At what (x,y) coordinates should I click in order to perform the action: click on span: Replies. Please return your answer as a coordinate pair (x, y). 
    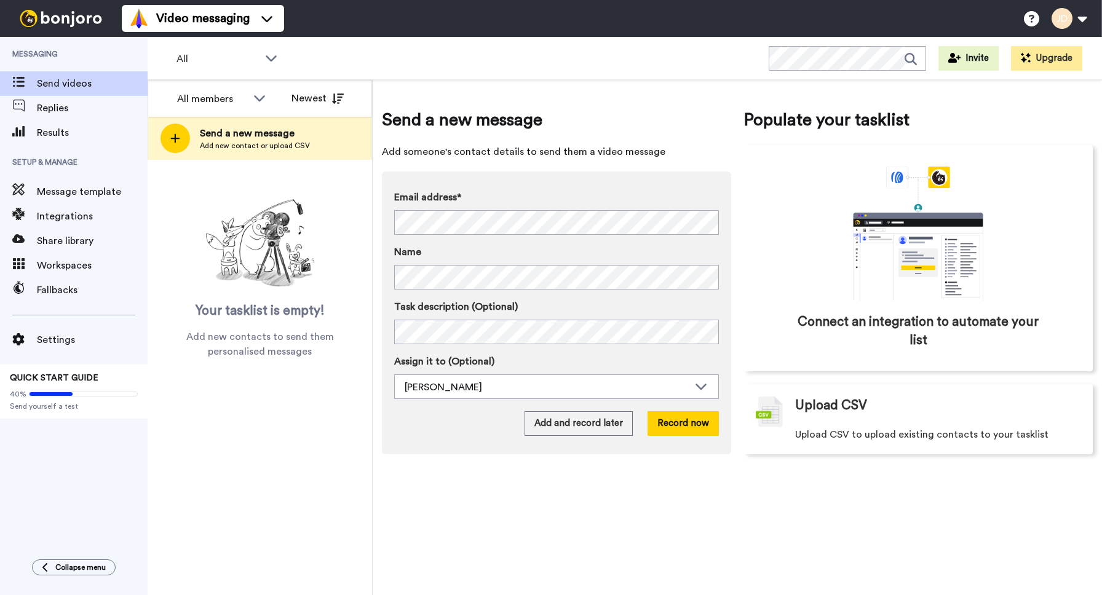
    Looking at the image, I should click on (92, 108).